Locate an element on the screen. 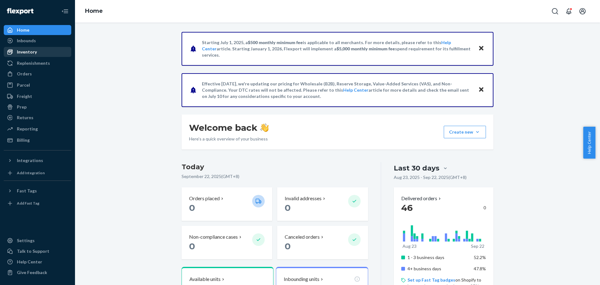  p: Here’s a quick overview of your business is located at coordinates (229, 139).